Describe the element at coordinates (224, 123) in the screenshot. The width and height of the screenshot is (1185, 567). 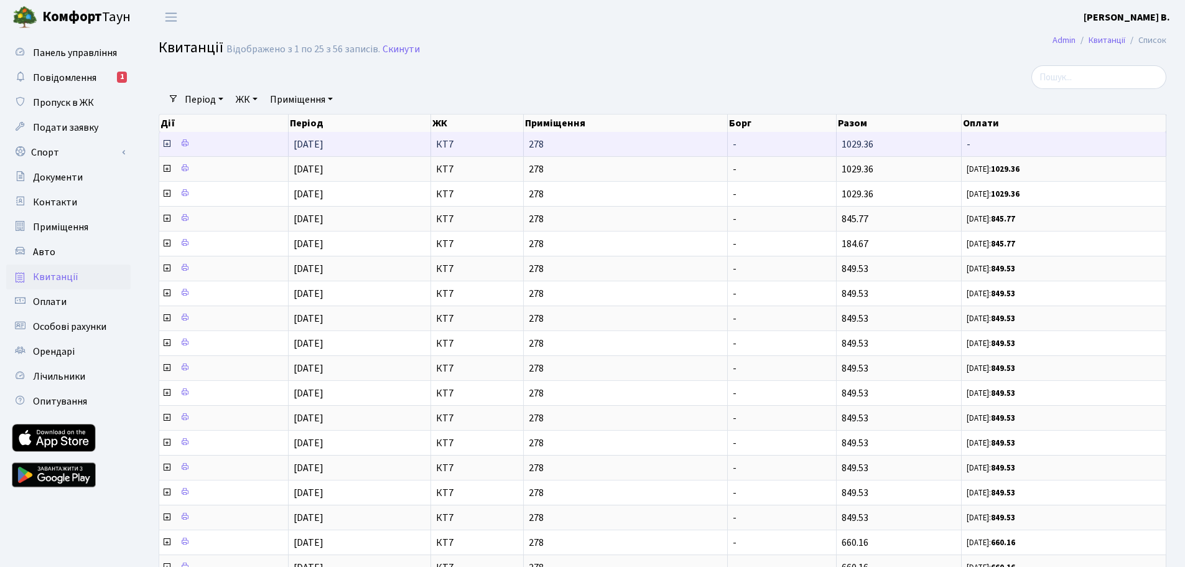
I see `th: Дії` at that location.